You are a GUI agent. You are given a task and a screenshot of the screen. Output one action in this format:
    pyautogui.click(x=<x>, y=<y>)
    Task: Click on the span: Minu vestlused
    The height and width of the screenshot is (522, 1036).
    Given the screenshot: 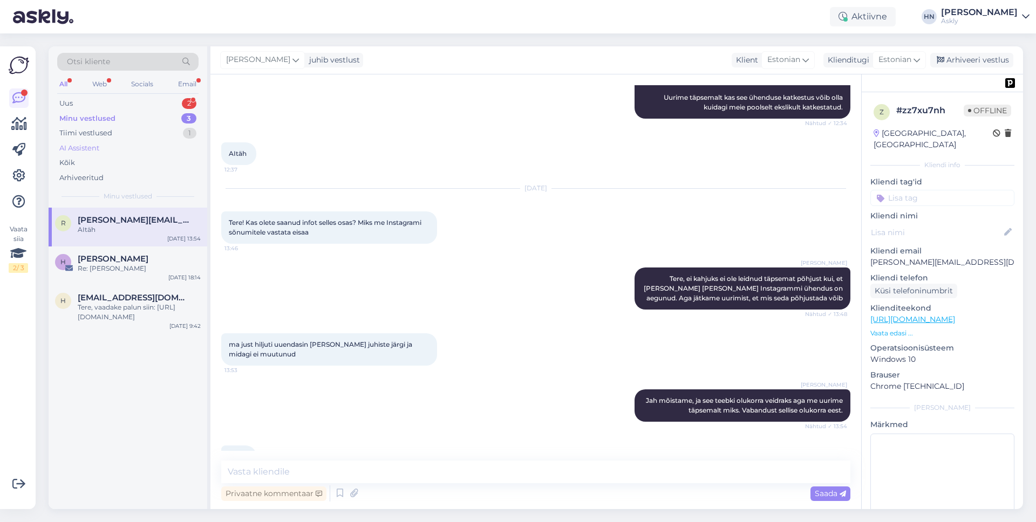 What is the action you would take?
    pyautogui.click(x=128, y=196)
    